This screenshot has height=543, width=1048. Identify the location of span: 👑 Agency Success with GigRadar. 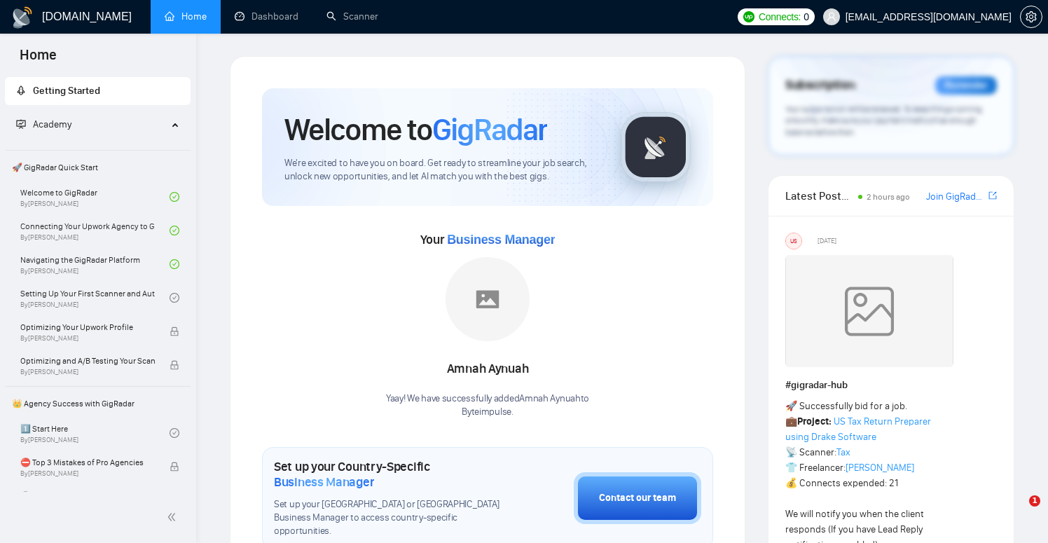
(97, 403).